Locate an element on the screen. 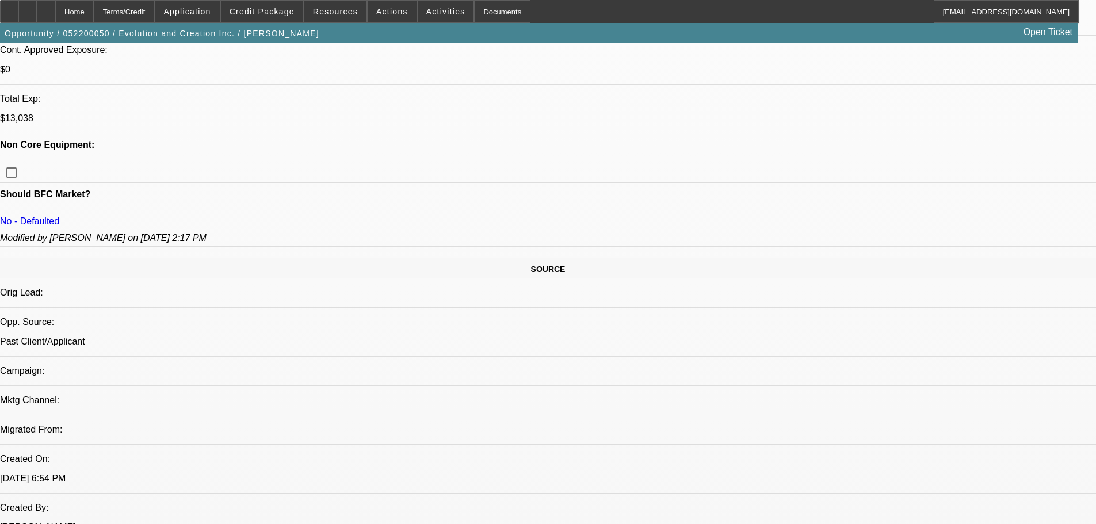  span: Actions is located at coordinates (392, 12).